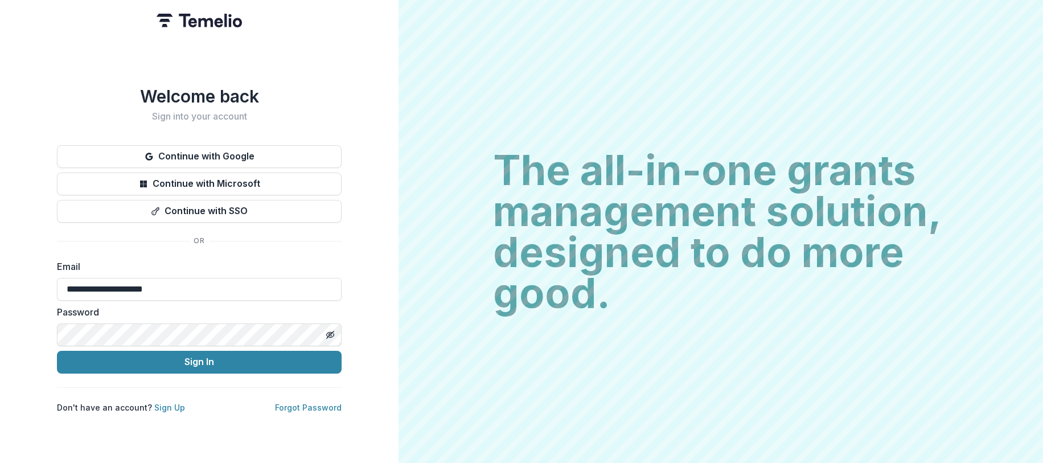 The height and width of the screenshot is (463, 1043). Describe the element at coordinates (170, 407) in the screenshot. I see `a: Sign Up` at that location.